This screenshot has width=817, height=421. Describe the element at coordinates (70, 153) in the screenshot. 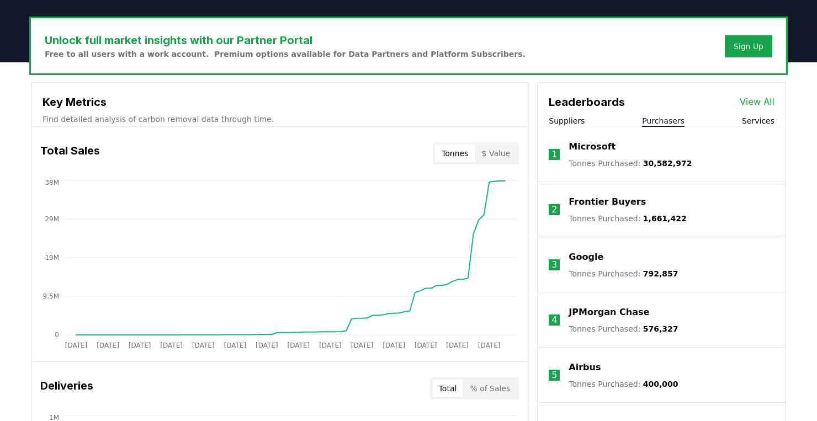

I see `h3: Total Sales` at that location.